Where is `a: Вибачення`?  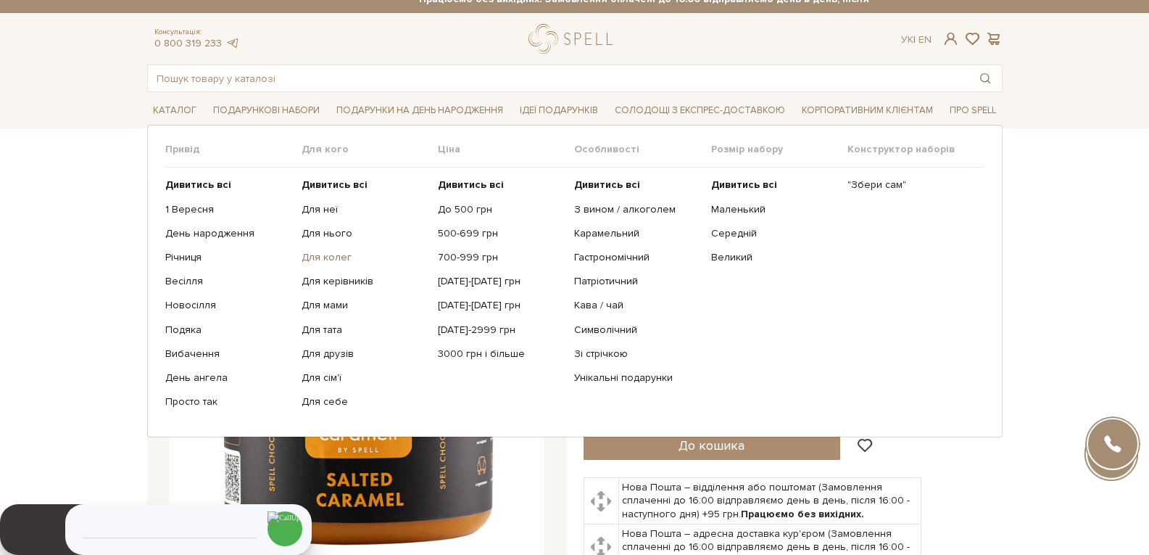 a: Вибачення is located at coordinates (228, 354).